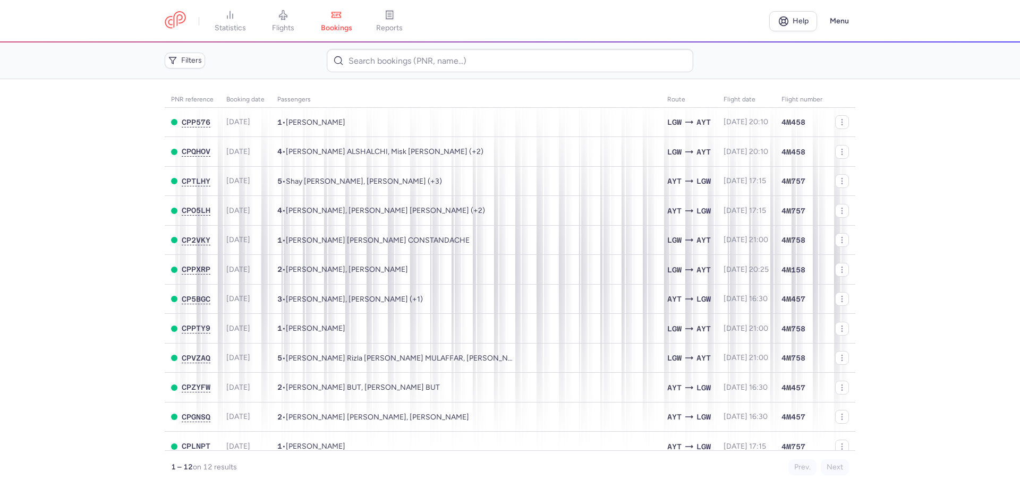  Describe the element at coordinates (793, 21) in the screenshot. I see `a: Help` at that location.